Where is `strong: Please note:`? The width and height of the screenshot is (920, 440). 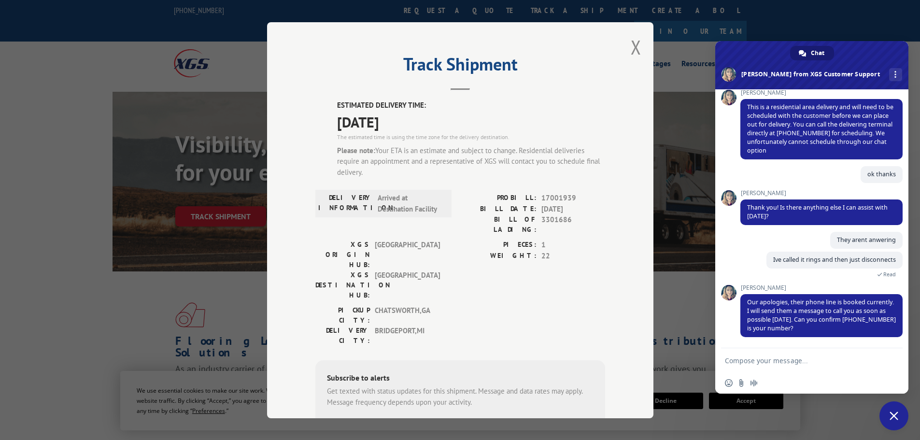
strong: Please note: is located at coordinates (356, 150).